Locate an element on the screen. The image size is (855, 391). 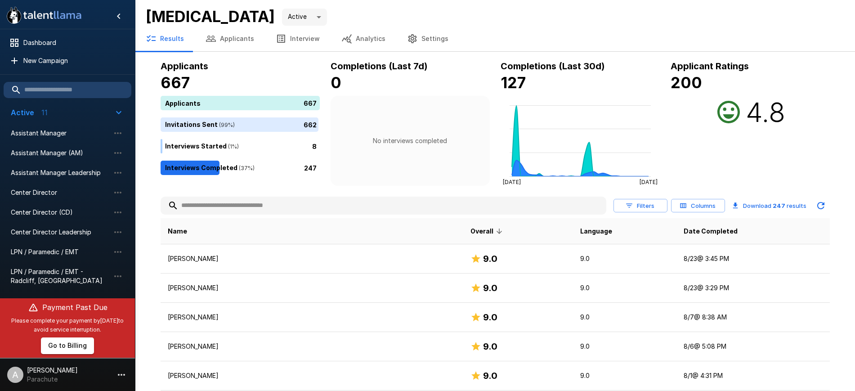
span: Name is located at coordinates (177, 231).